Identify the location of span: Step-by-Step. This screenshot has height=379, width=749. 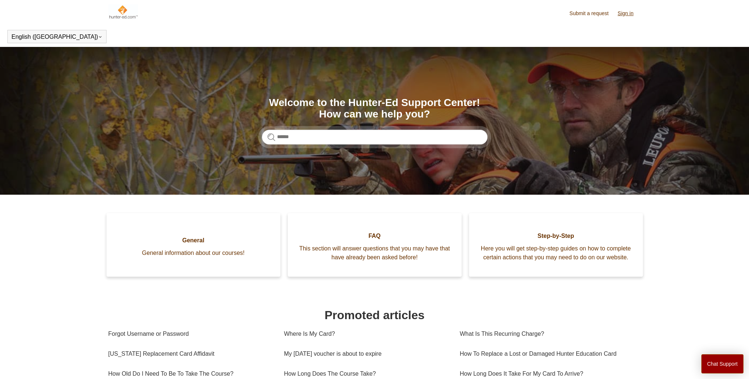
(556, 236).